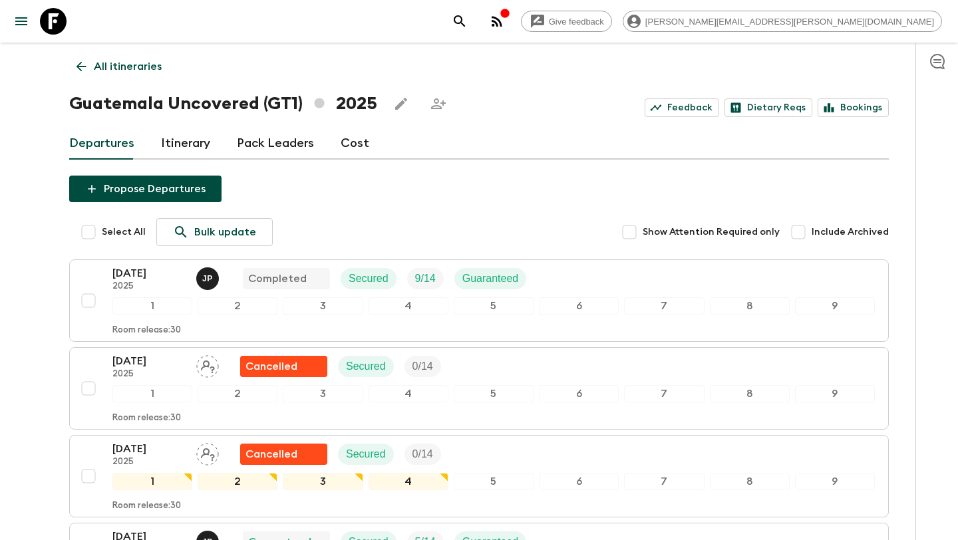 The image size is (958, 540). What do you see at coordinates (853, 108) in the screenshot?
I see `a: Bookings` at bounding box center [853, 108].